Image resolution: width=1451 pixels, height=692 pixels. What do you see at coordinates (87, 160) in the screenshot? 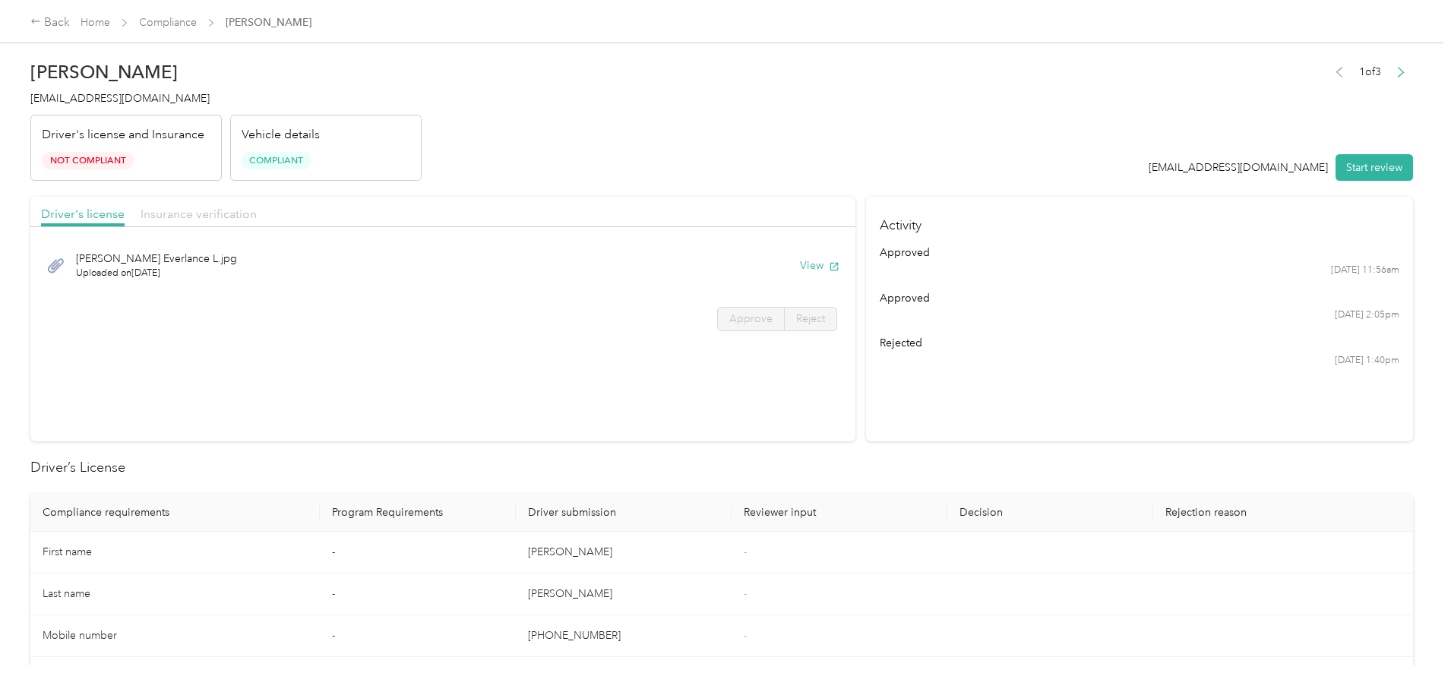
I see `span: Not Compliant` at bounding box center [87, 160].